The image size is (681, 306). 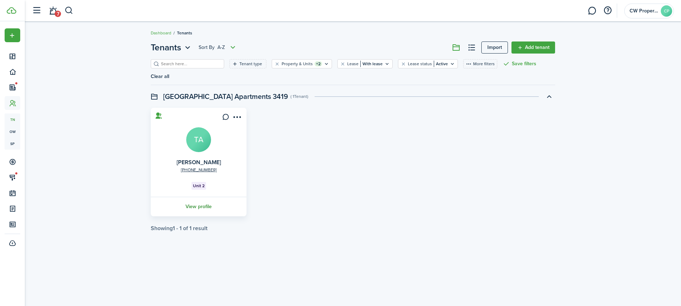 What do you see at coordinates (644, 11) in the screenshot?
I see `span: CW Properties` at bounding box center [644, 11].